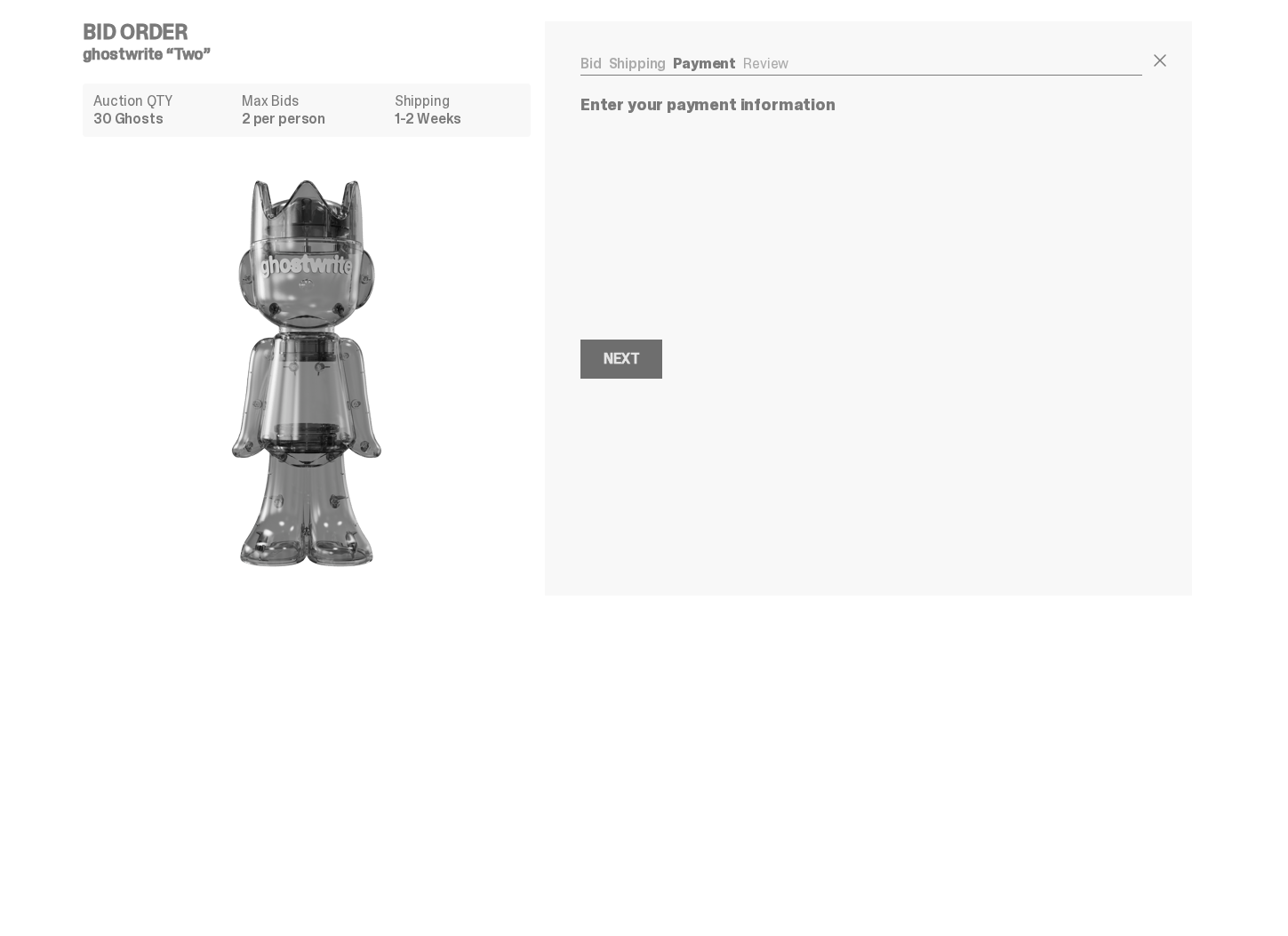 This screenshot has height=936, width=1288. What do you see at coordinates (457, 101) in the screenshot?
I see `dt: Shipping` at bounding box center [457, 101].